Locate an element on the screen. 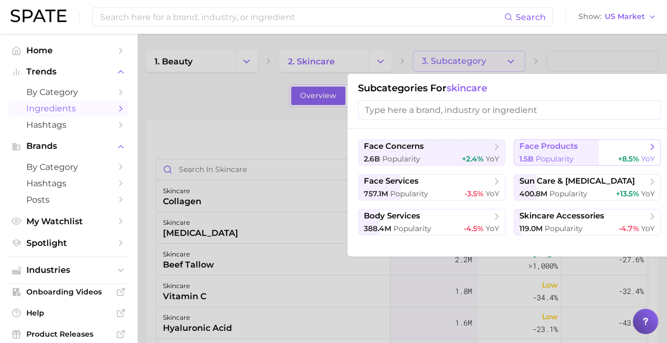 This screenshot has height=343, width=667. span: face concerns is located at coordinates (394, 146).